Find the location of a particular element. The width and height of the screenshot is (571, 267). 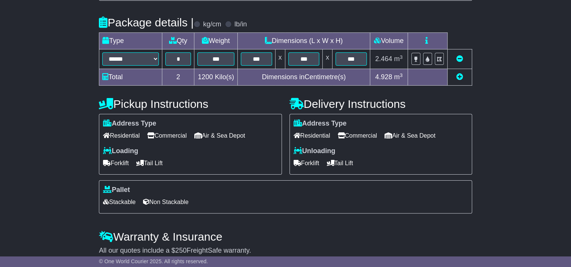

h4: Warranty & Insurance is located at coordinates (285, 237).